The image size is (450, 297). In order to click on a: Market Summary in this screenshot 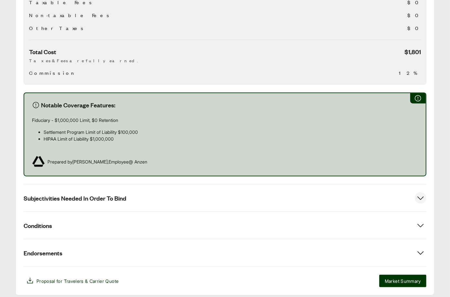, I will do `click(403, 281)`.